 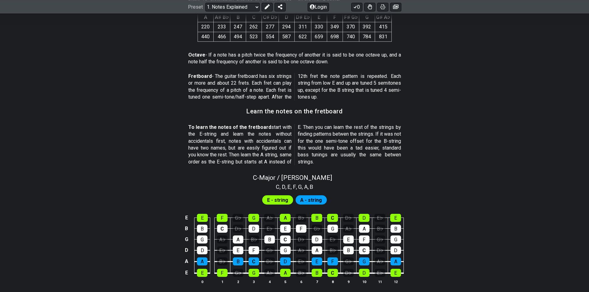 I want to click on button: Print, so click(x=383, y=7).